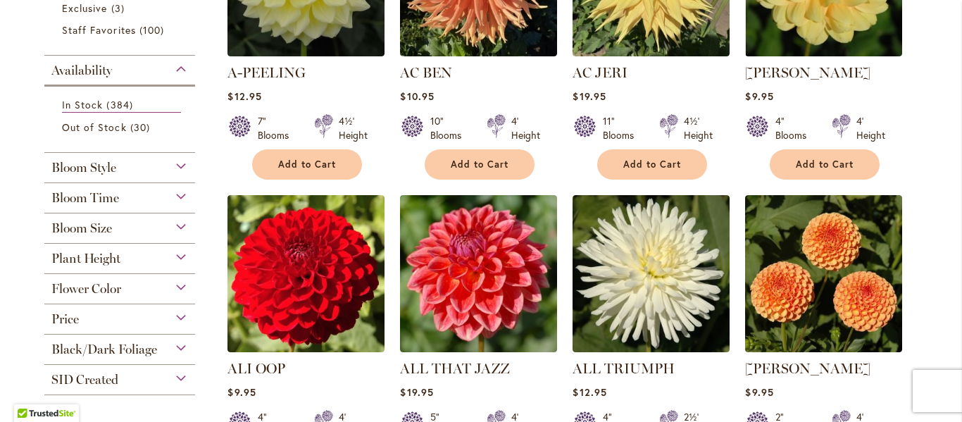 The width and height of the screenshot is (962, 422). What do you see at coordinates (86, 258) in the screenshot?
I see `span: Plant Height` at bounding box center [86, 258].